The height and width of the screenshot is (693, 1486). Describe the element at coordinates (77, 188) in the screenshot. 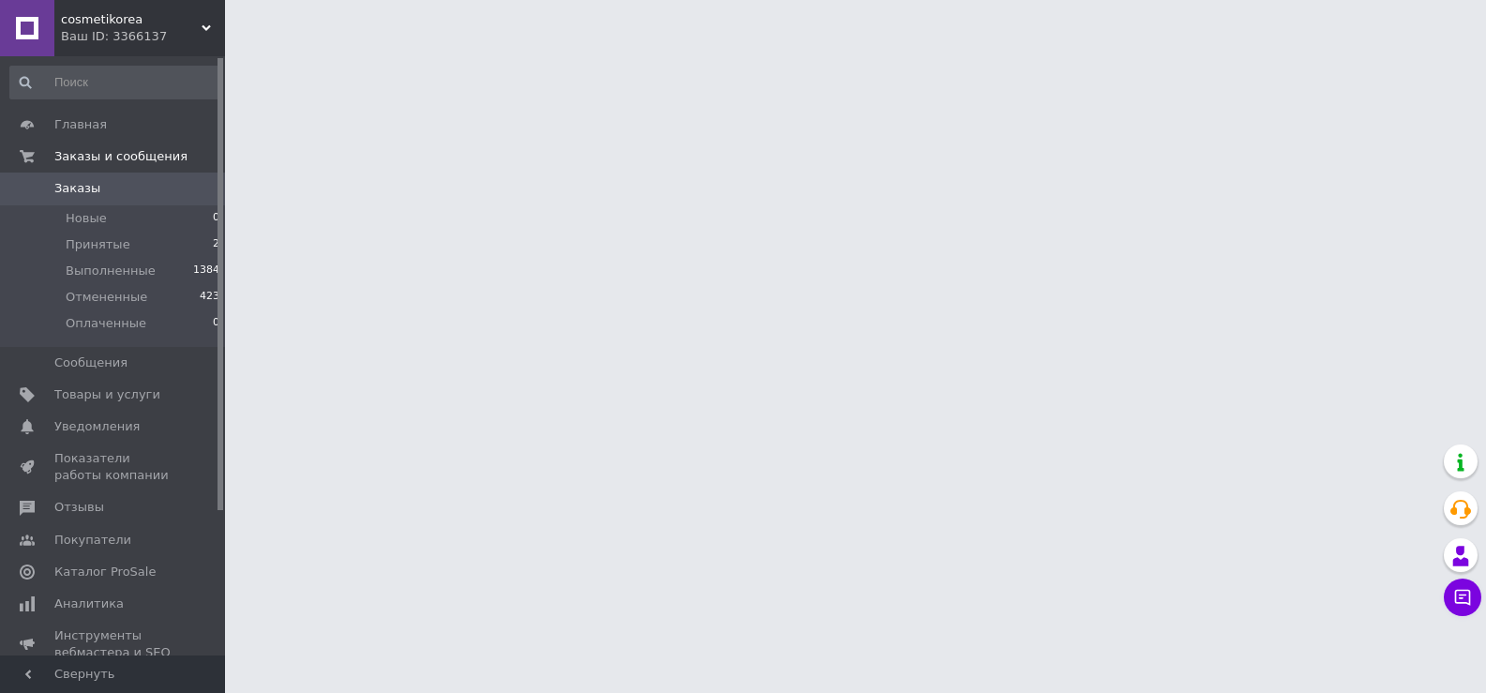

I see `span: Заказы` at that location.